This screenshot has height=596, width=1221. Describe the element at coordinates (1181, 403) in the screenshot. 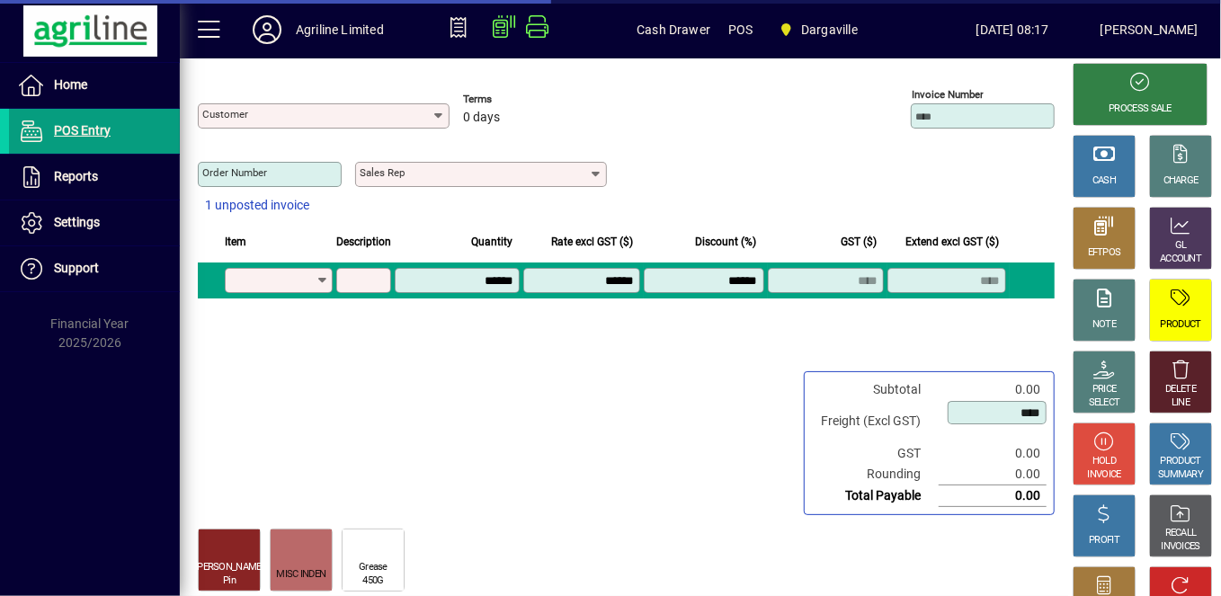

I see `div: LINE` at that location.